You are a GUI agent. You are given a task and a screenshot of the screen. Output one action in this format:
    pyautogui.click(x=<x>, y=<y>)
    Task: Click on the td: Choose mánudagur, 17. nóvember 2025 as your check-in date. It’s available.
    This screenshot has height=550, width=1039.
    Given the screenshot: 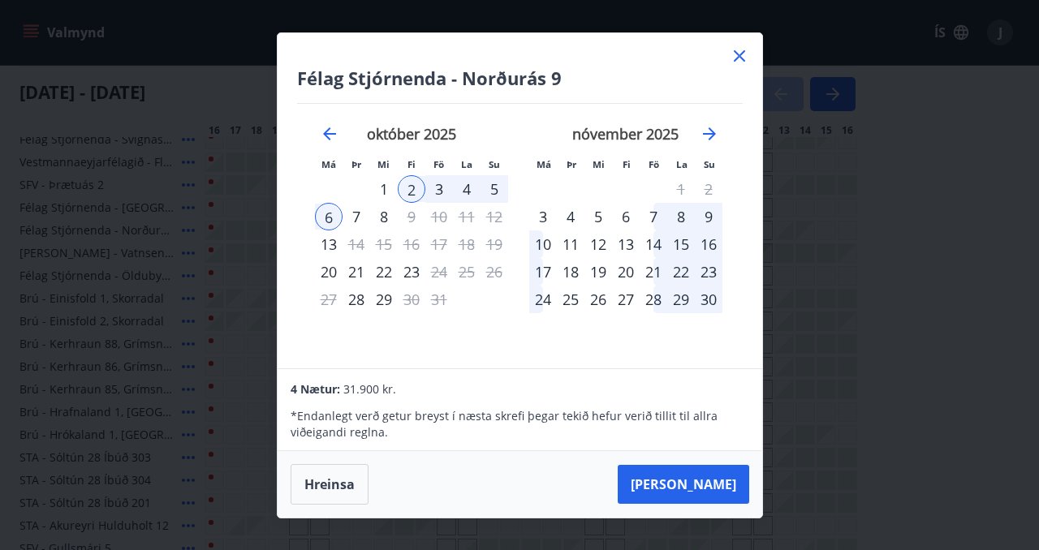 What is the action you would take?
    pyautogui.click(x=543, y=272)
    